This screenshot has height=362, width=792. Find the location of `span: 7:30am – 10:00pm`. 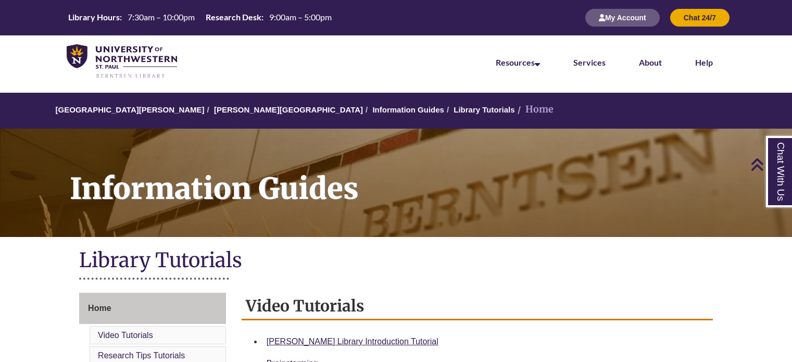

span: 7:30am – 10:00pm is located at coordinates (161, 17).